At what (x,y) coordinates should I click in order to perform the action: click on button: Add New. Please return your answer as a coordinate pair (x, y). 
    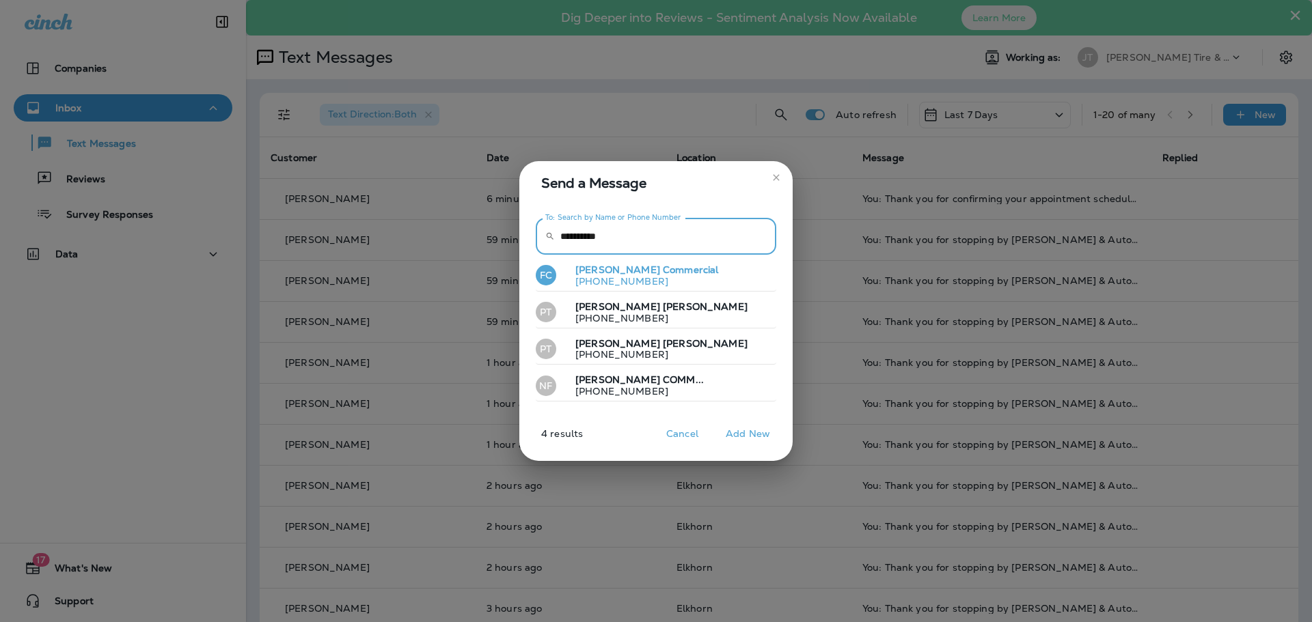
    Looking at the image, I should click on (747, 434).